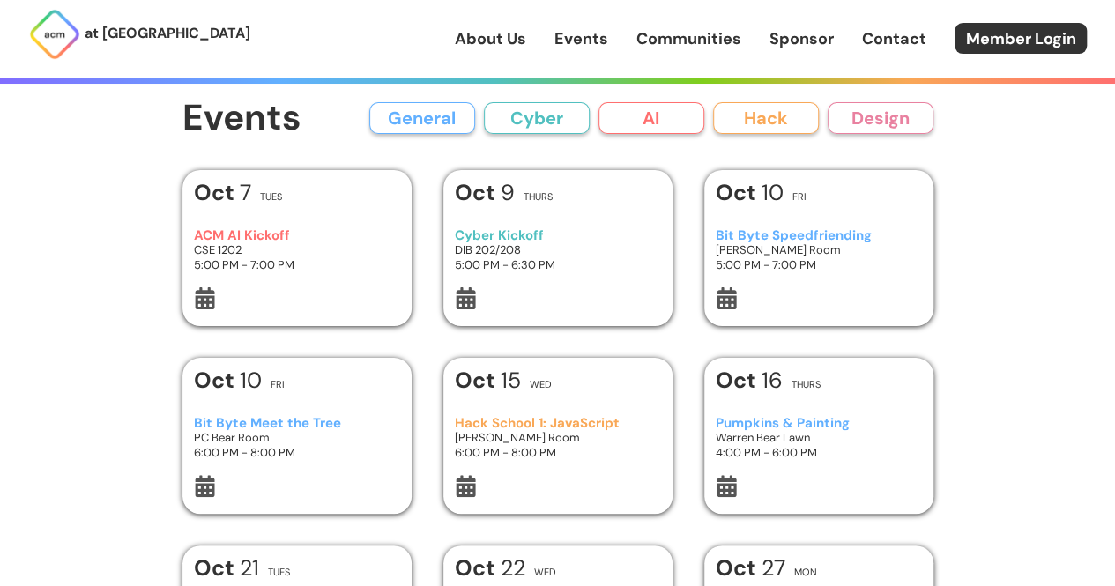 Image resolution: width=1115 pixels, height=586 pixels. I want to click on h3: 4:00 PM - 6:00 PM, so click(818, 452).